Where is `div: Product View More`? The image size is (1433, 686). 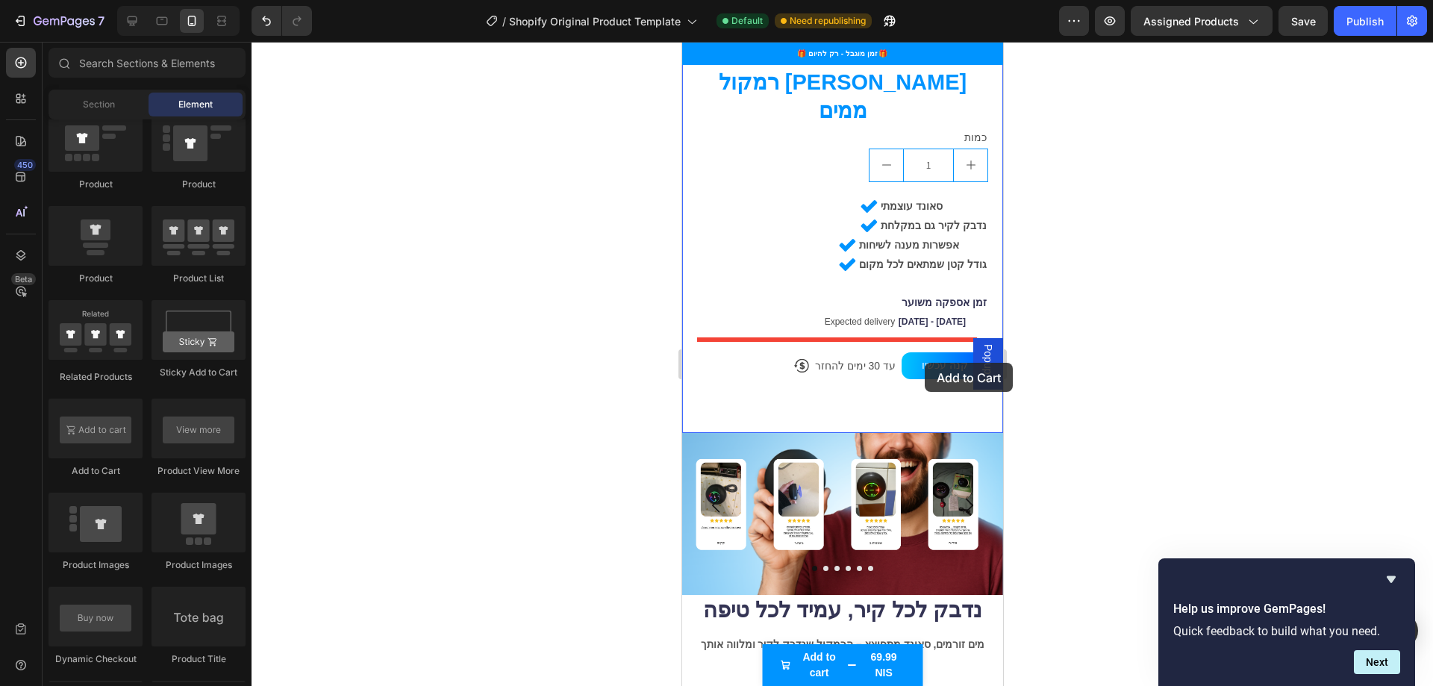
div: Product View More is located at coordinates (198, 471).